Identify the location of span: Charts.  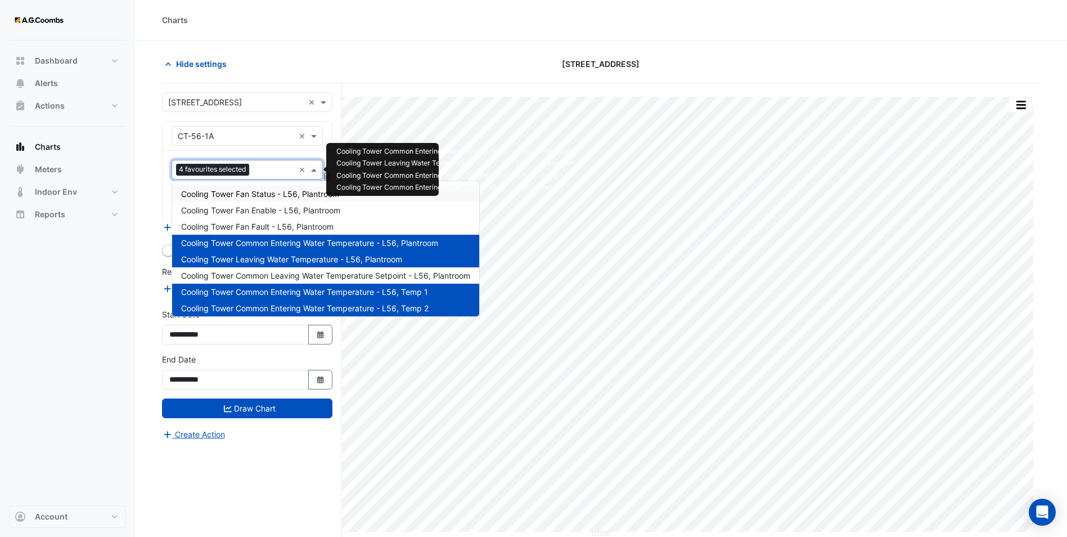
(48, 147).